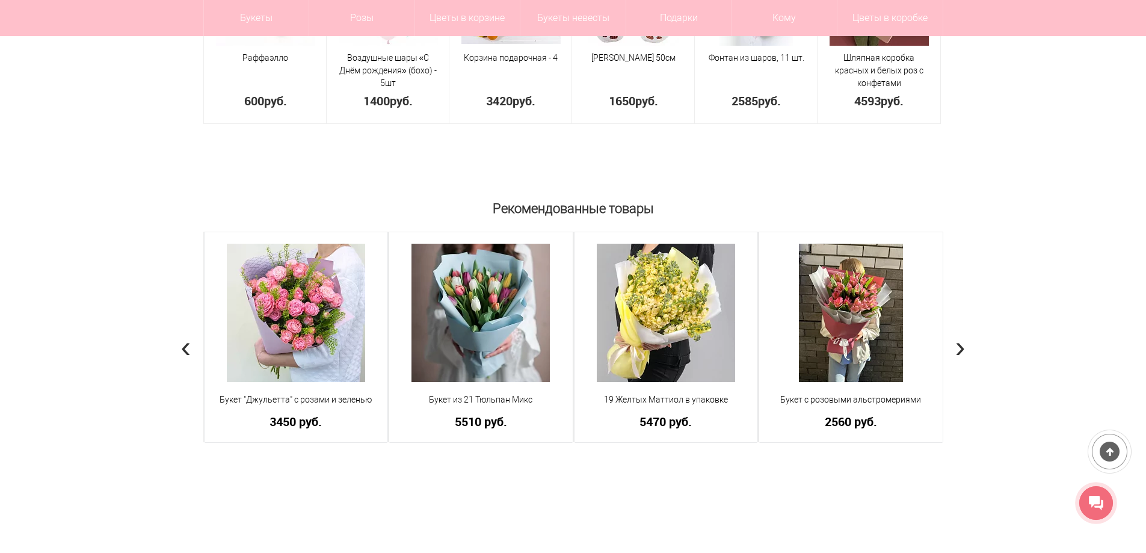 This screenshot has height=553, width=1146. Describe the element at coordinates (879, 70) in the screenshot. I see `a: Шляпная коробка красных и белых роз с конфетами` at that location.